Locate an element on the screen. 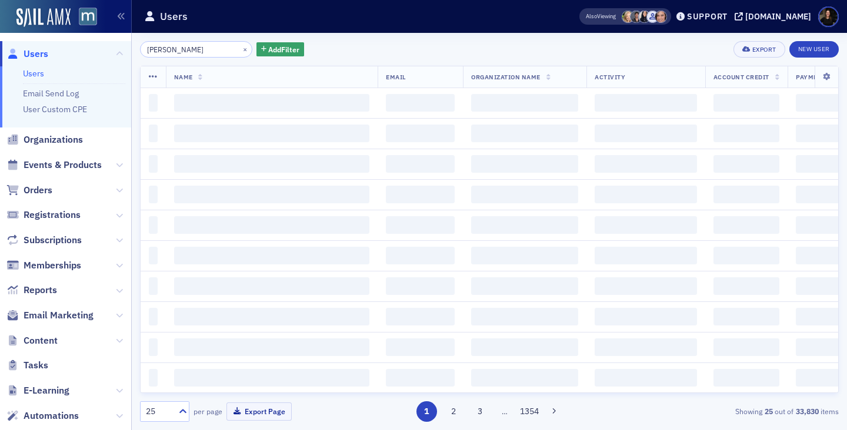 The height and width of the screenshot is (430, 847). span: Events & Products is located at coordinates (62, 165).